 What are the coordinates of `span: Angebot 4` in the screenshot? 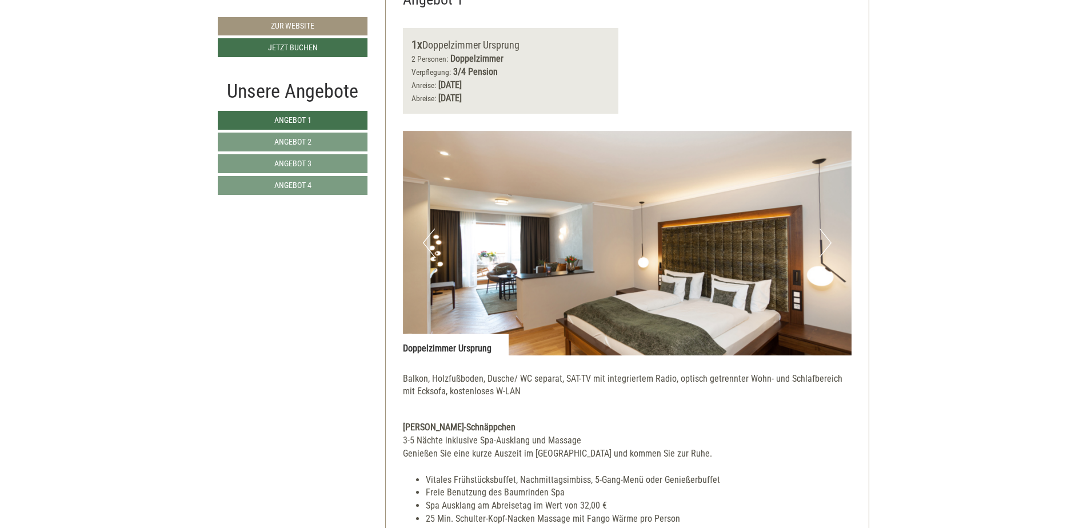 It's located at (293, 185).